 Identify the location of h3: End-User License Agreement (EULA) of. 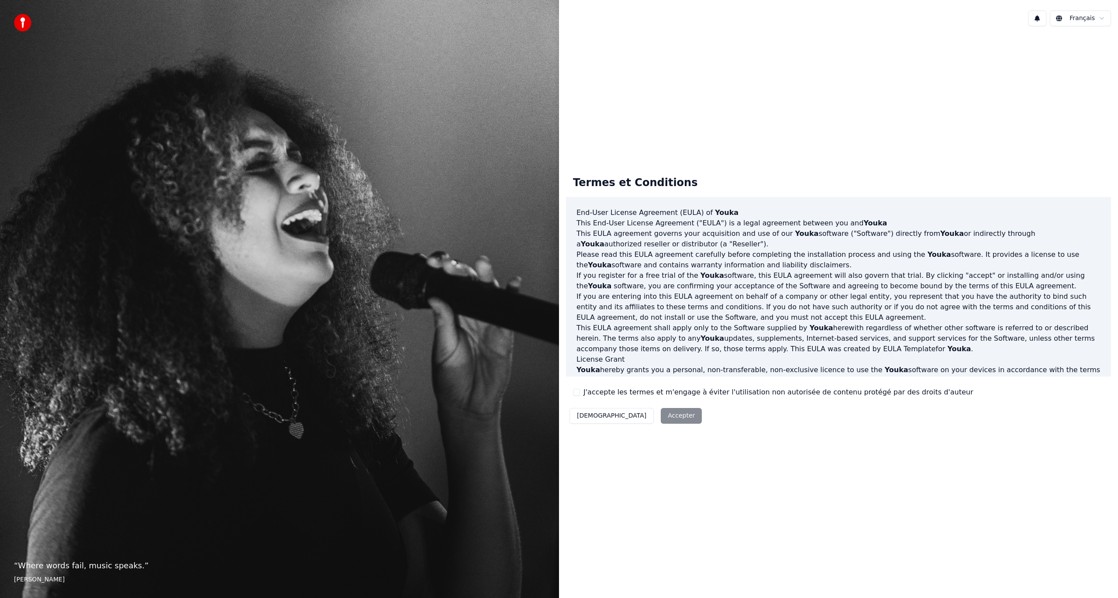
(838, 213).